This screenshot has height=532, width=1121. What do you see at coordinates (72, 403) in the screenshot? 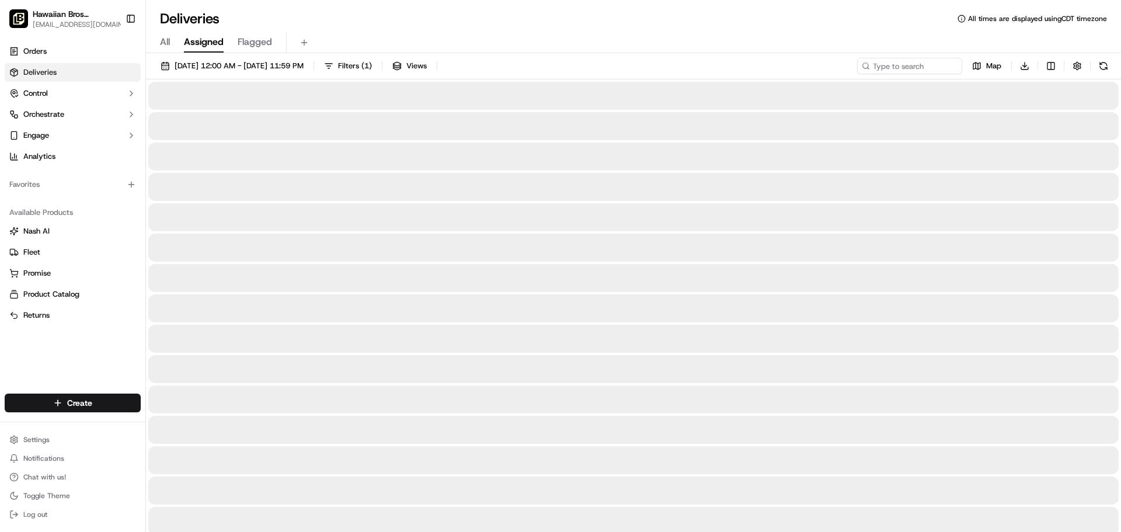
I see `button: Create` at bounding box center [72, 403].